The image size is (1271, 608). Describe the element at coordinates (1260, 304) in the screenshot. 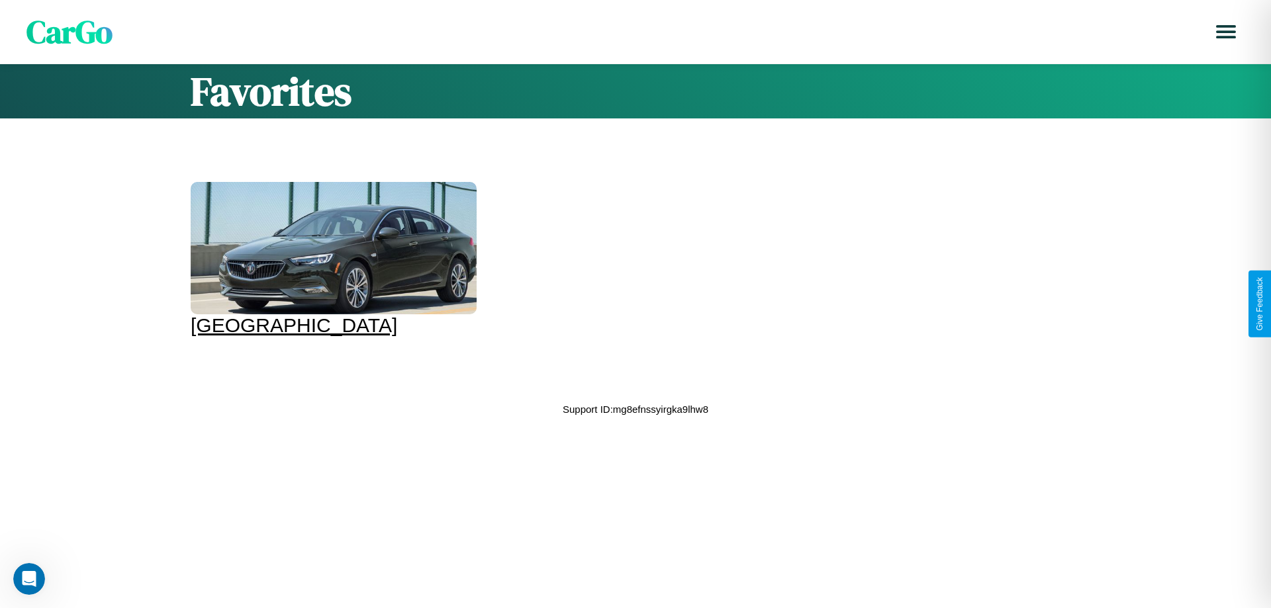

I see `div: Give Feedback` at that location.